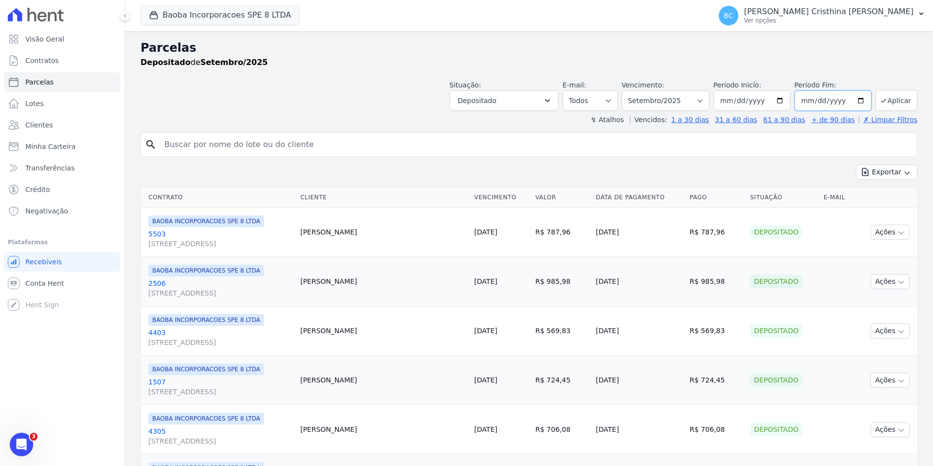  I want to click on label: Situação:, so click(465, 85).